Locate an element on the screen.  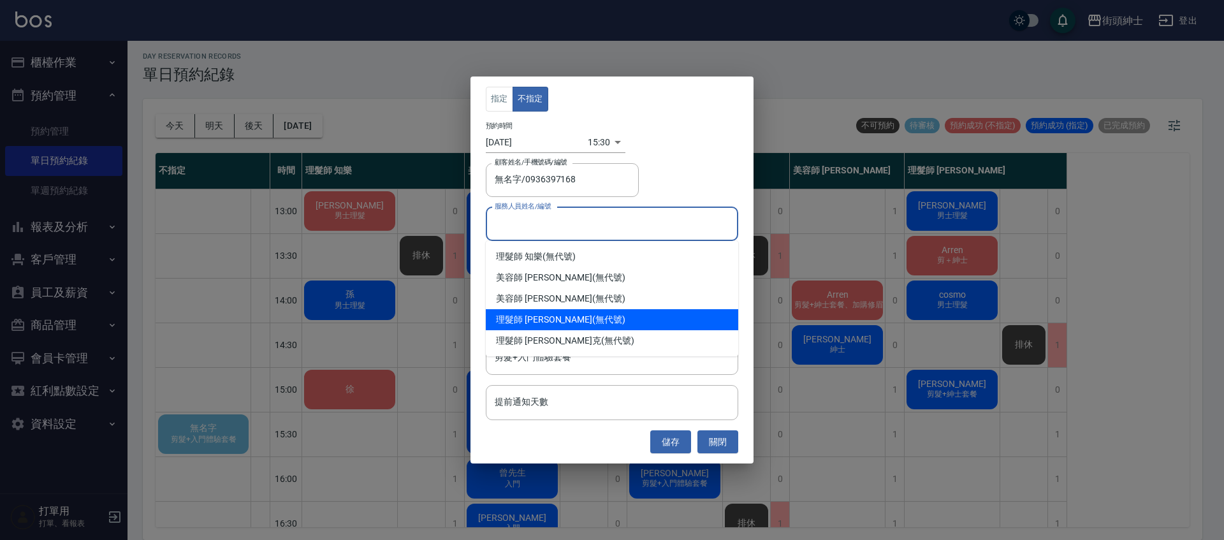
button: 關閉 is located at coordinates (718, 442).